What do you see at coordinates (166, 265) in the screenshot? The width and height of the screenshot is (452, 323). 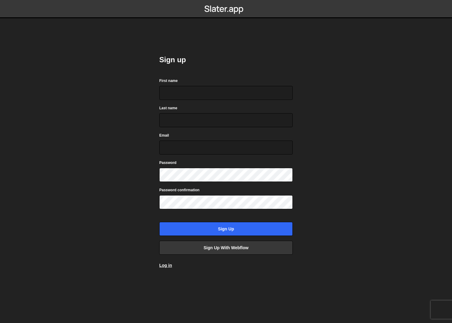 I see `a: Log in` at bounding box center [166, 265].